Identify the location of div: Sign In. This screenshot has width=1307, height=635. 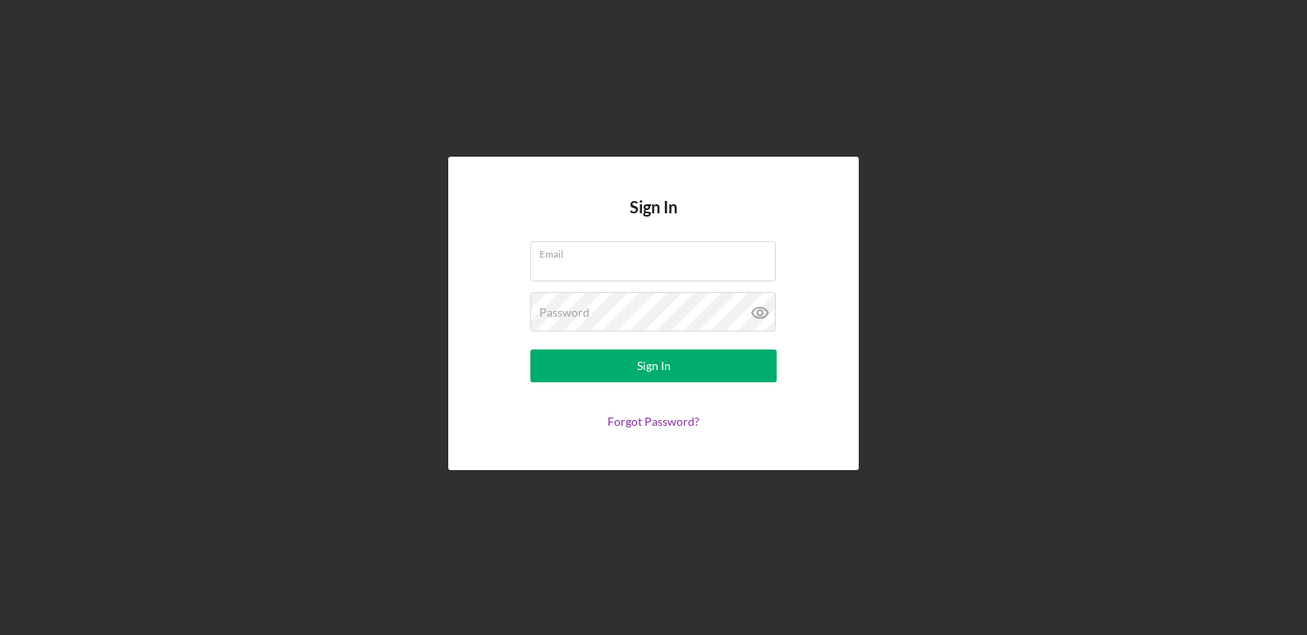
(654, 366).